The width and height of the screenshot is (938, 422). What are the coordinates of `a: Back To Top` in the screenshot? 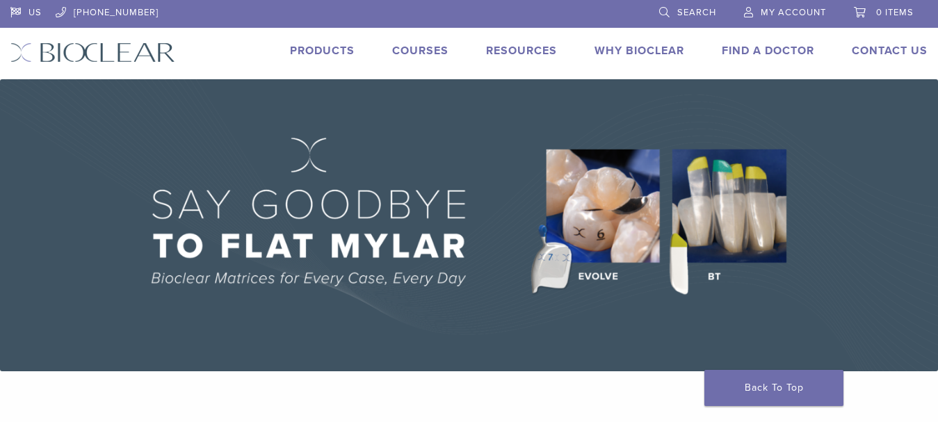 It's located at (774, 388).